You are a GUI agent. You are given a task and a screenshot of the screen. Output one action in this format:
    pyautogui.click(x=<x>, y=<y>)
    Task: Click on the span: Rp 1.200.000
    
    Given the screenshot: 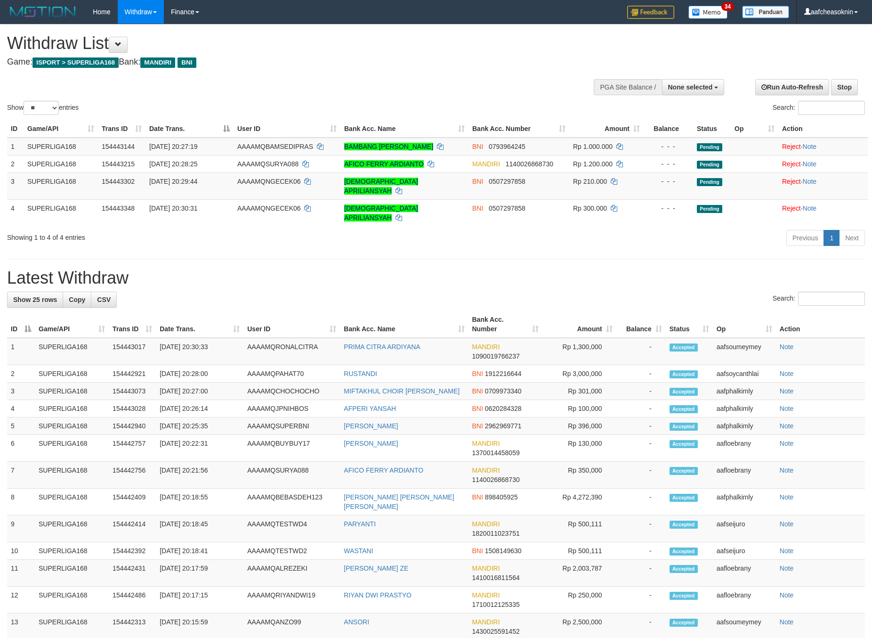 What is the action you would take?
    pyautogui.click(x=593, y=164)
    